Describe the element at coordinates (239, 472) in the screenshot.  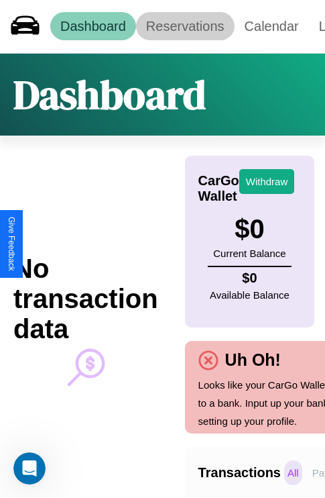
I see `h4: Transactions` at that location.